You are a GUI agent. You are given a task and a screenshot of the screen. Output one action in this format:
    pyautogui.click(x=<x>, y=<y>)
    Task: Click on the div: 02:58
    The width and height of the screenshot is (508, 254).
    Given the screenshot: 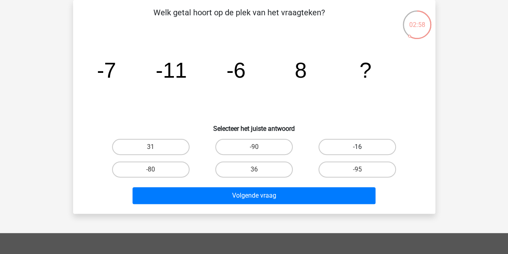 What is the action you would take?
    pyautogui.click(x=417, y=20)
    